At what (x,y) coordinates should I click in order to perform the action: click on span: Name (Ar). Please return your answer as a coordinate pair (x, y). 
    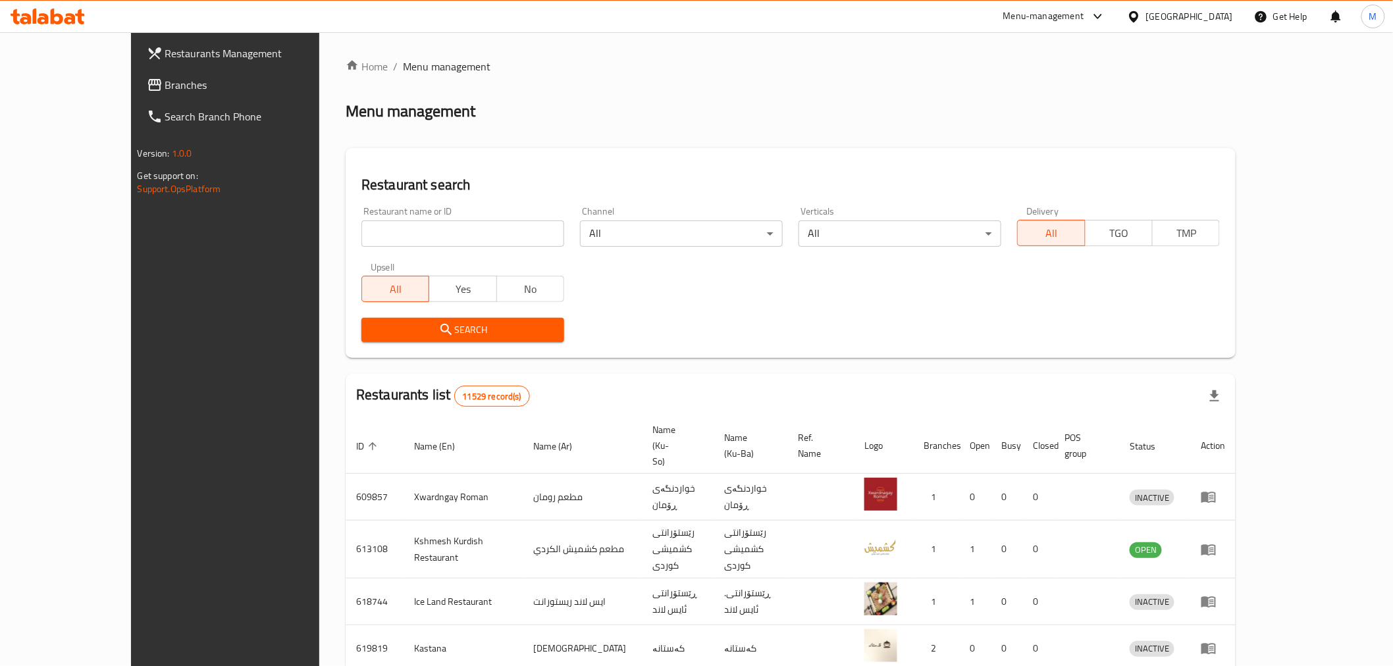
    Looking at the image, I should click on (561, 446).